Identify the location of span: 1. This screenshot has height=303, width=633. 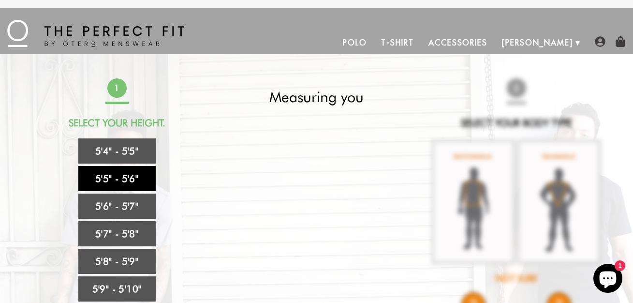
(117, 88).